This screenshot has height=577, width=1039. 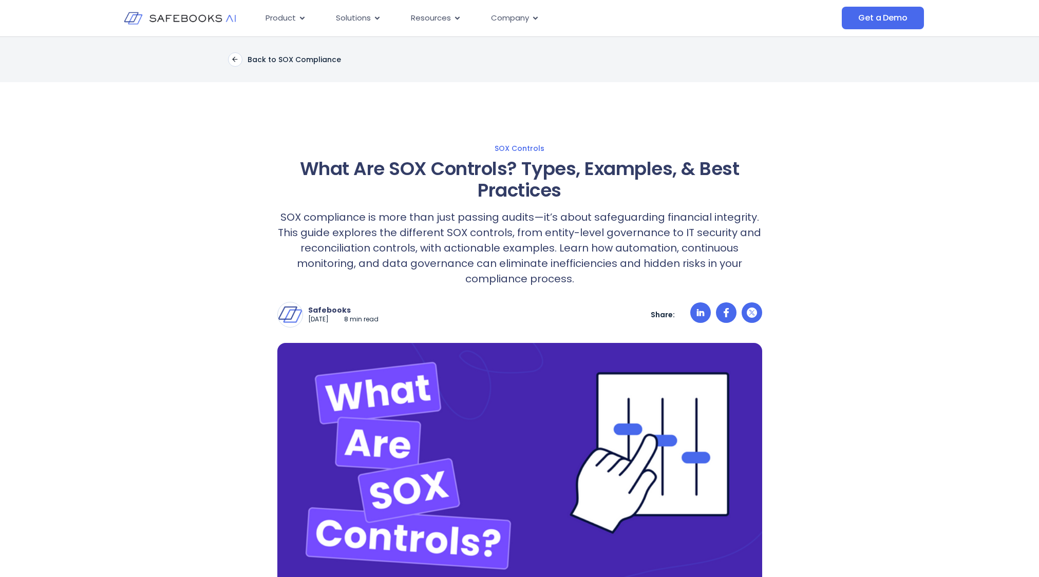 What do you see at coordinates (520, 180) in the screenshot?
I see `h1: What Are SOX Controls? Types, Examples, & Best Practices` at bounding box center [520, 180].